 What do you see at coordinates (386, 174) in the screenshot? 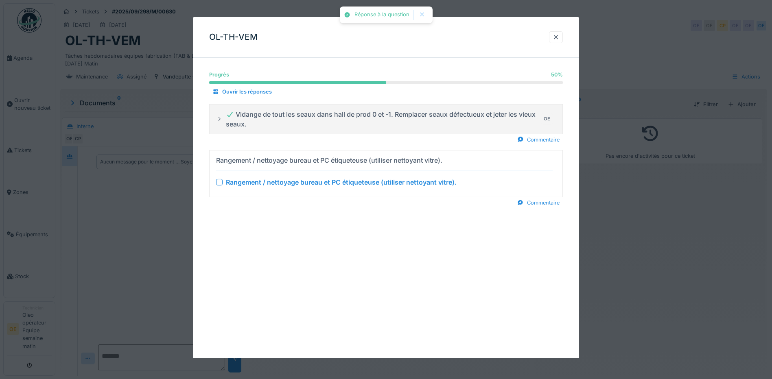
I see `summary: Rangement / nettoyage bureau et PC étiqueteuse (utiliser nettoyant vitre). Rangement / nettoyage ...` at bounding box center [386, 174].